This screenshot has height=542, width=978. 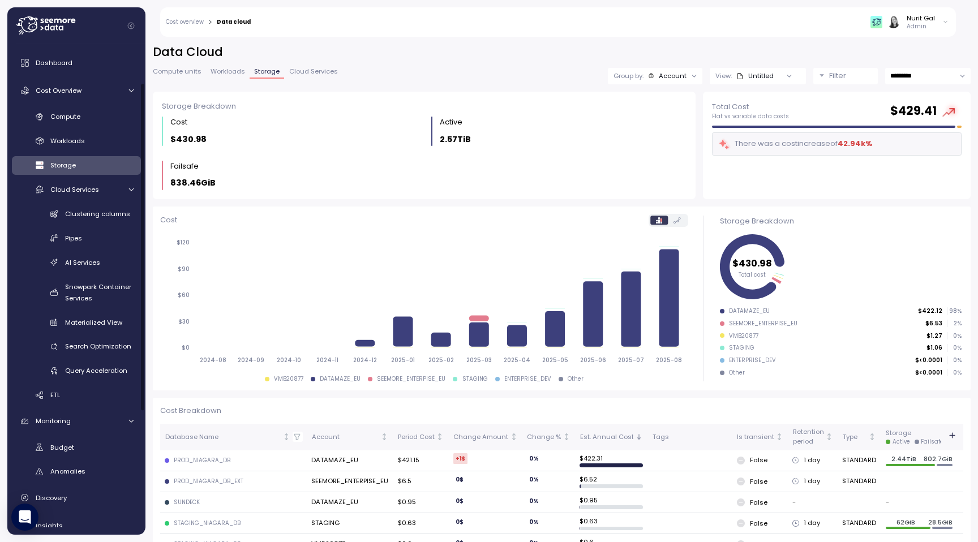 I want to click on span: Cost Overview, so click(x=58, y=91).